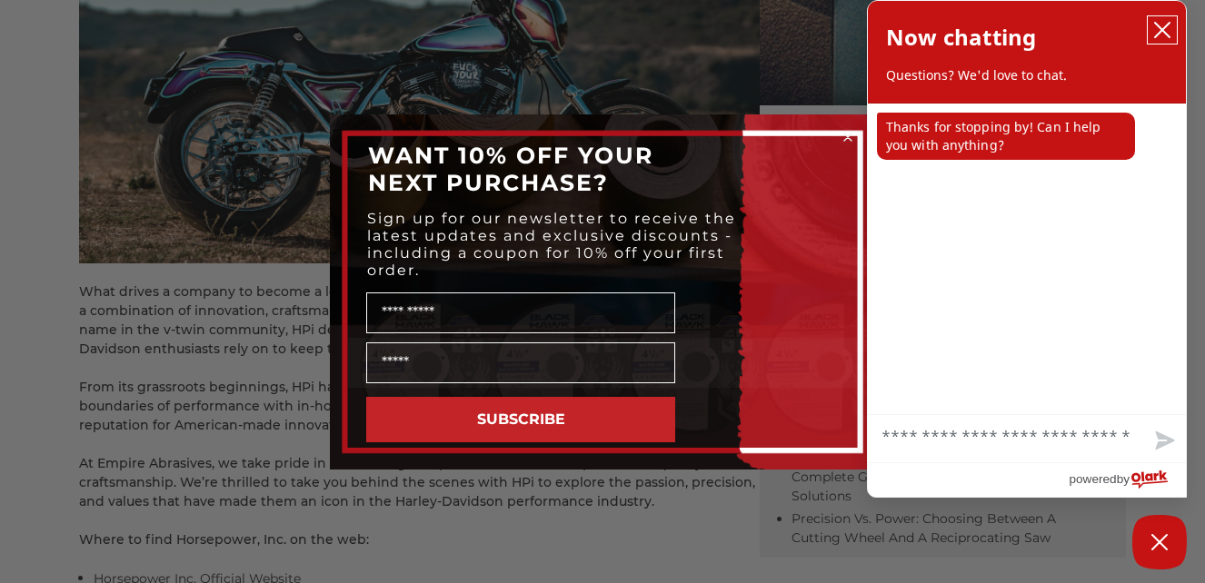 The height and width of the screenshot is (583, 1205). What do you see at coordinates (1127, 480) in the screenshot?
I see `a: Powered by Olark` at bounding box center [1127, 480].